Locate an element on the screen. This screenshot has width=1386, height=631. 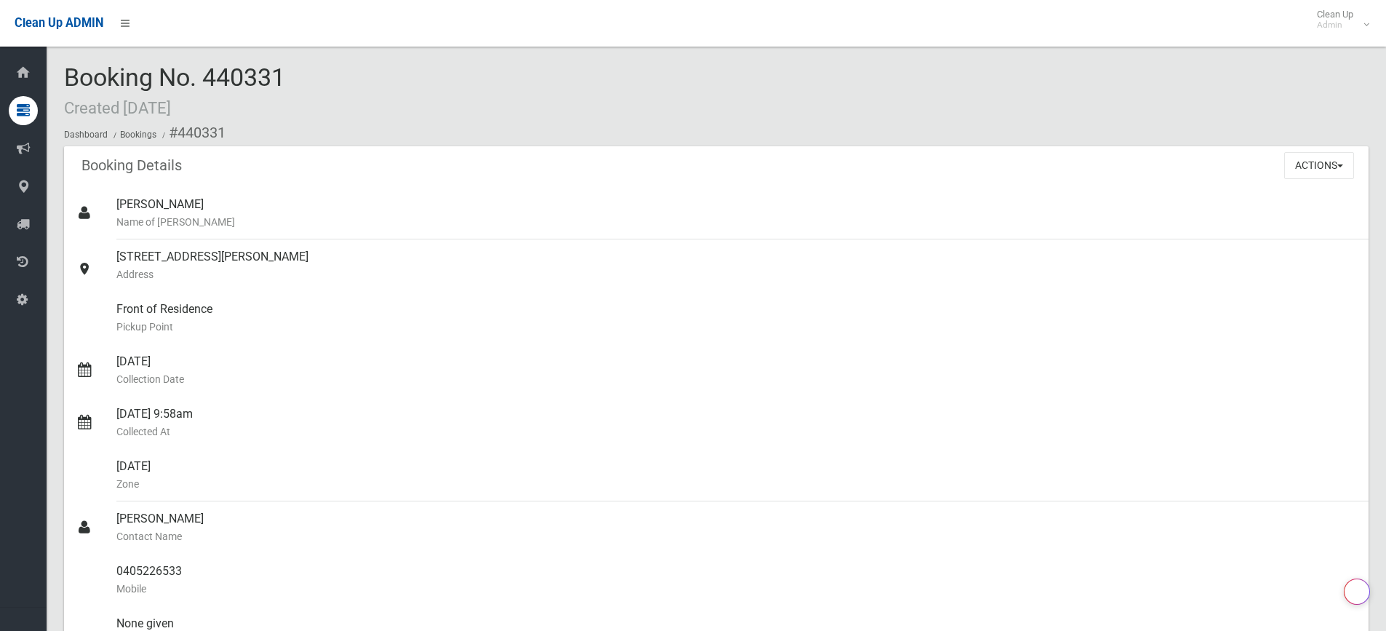
small: Collected At is located at coordinates (736, 431).